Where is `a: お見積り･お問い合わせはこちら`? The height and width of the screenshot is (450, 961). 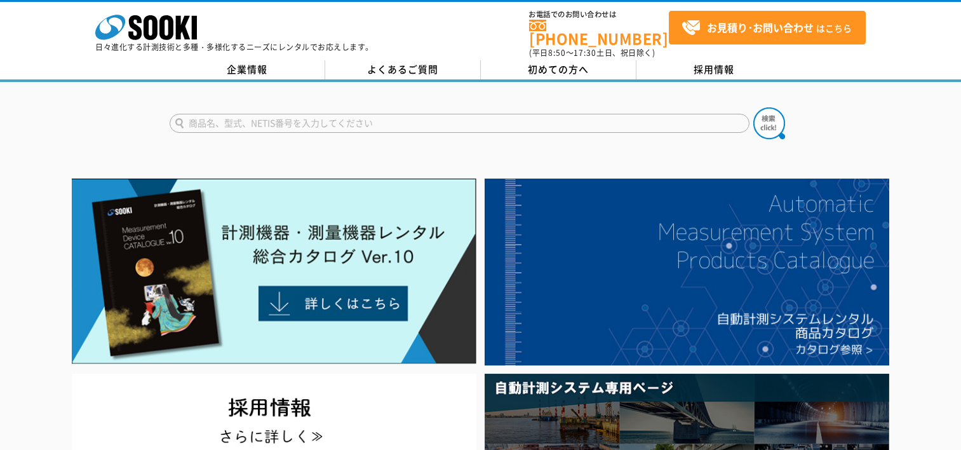 a: お見積り･お問い合わせはこちら is located at coordinates (767, 27).